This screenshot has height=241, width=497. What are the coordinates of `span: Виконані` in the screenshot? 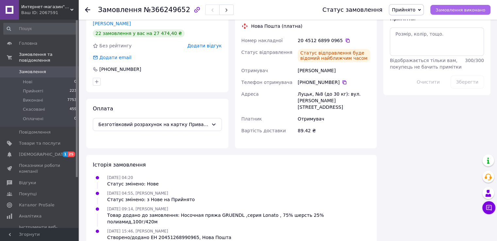 It's located at (33, 100).